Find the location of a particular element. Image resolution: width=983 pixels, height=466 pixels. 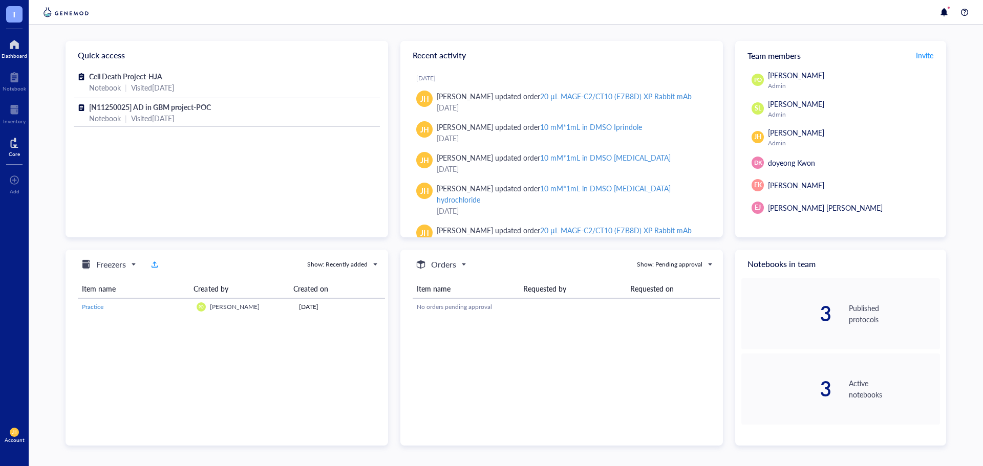

a: Invite is located at coordinates (925, 55).